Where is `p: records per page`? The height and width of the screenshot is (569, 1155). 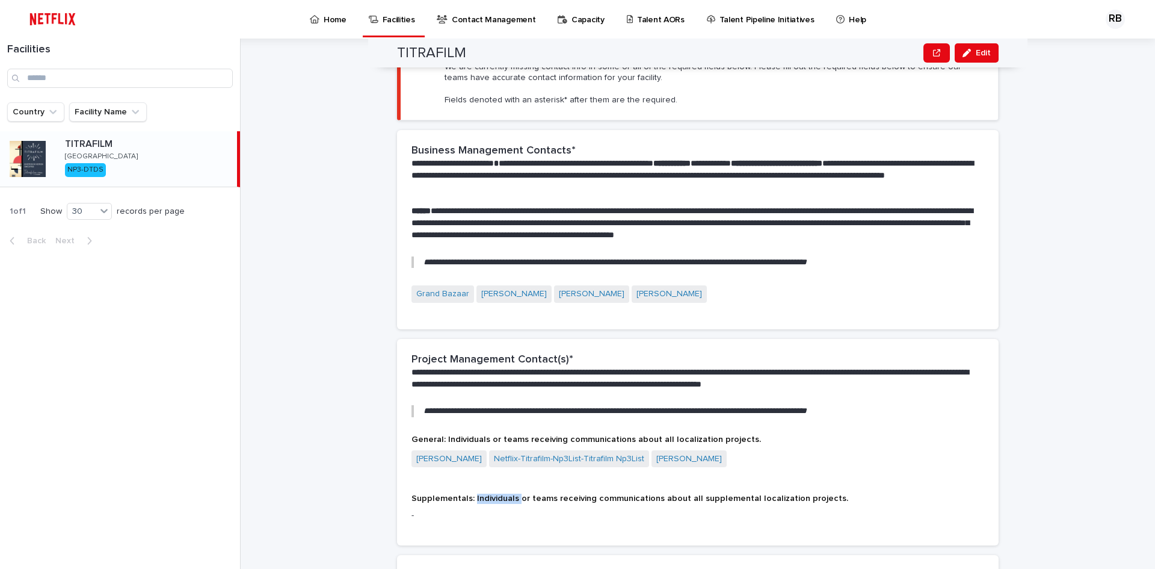 p: records per page is located at coordinates (150, 211).